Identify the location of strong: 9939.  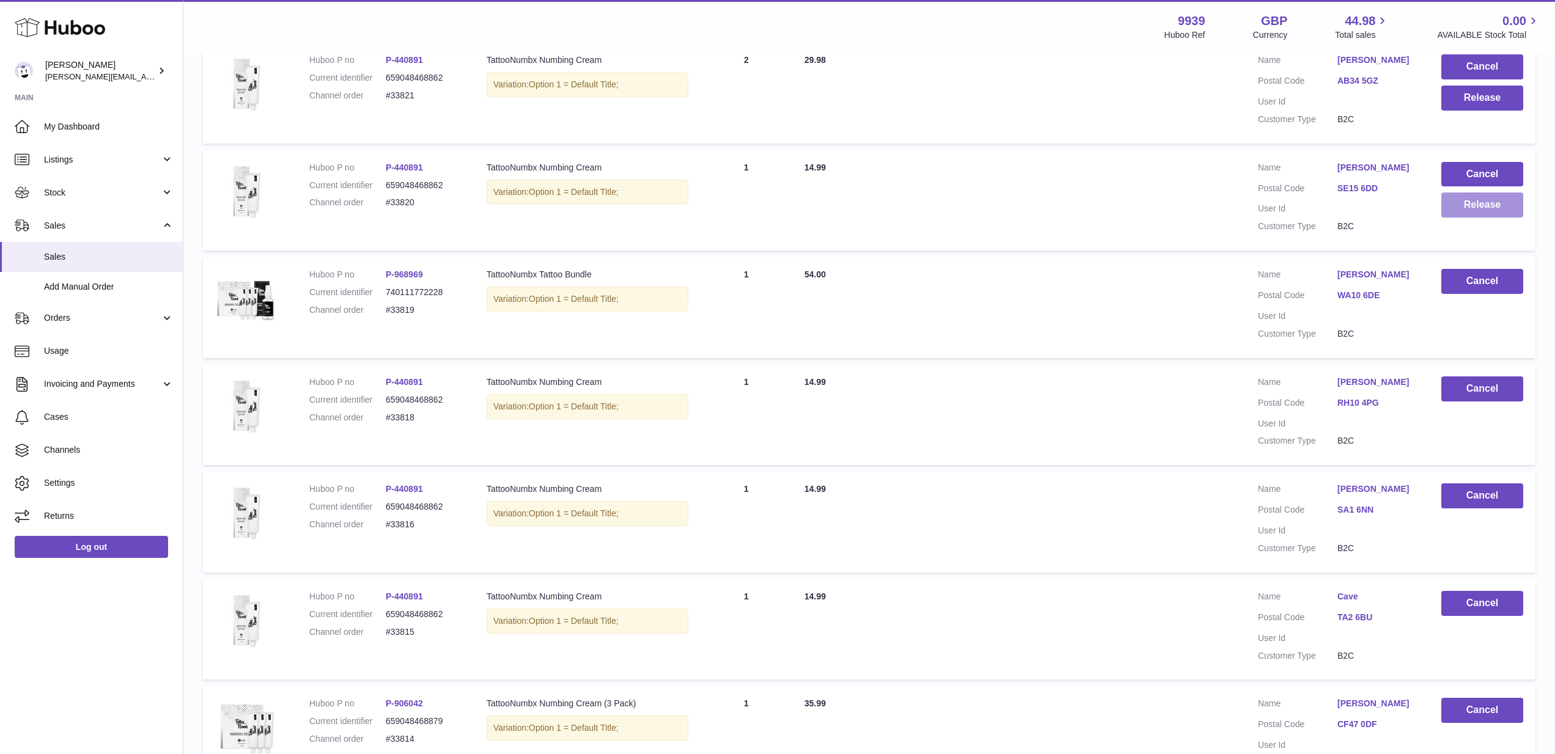
(1191, 21).